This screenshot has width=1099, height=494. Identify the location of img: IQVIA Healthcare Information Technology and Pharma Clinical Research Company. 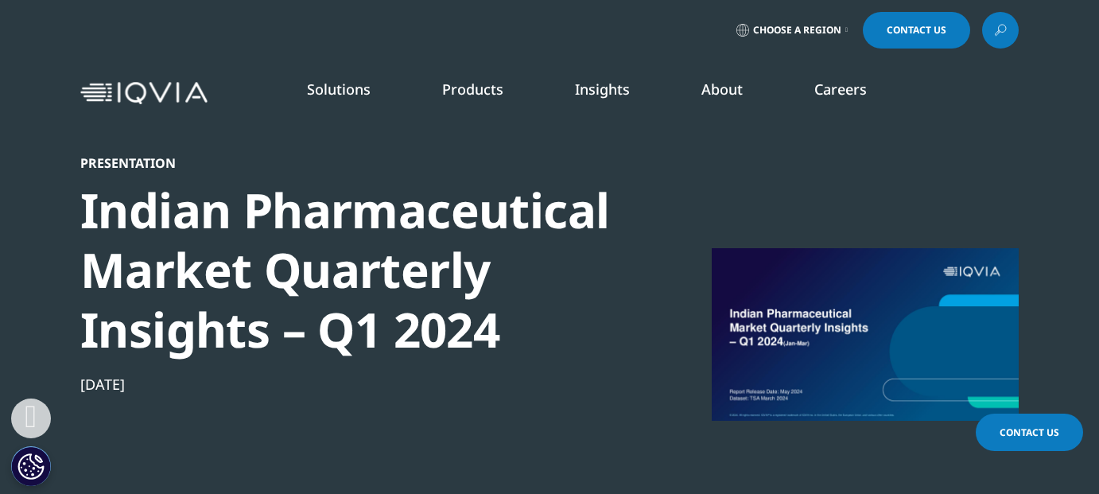
(144, 93).